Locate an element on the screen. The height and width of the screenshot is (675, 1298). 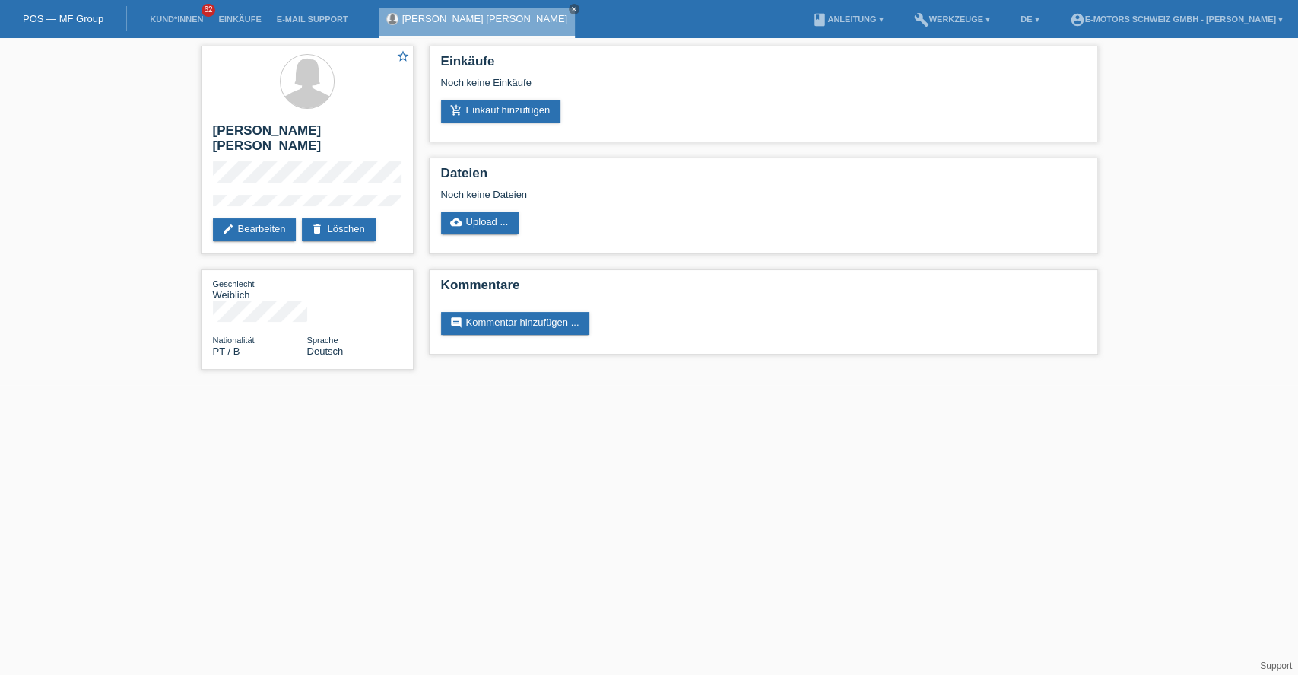
a: POS — MF Group is located at coordinates (63, 18).